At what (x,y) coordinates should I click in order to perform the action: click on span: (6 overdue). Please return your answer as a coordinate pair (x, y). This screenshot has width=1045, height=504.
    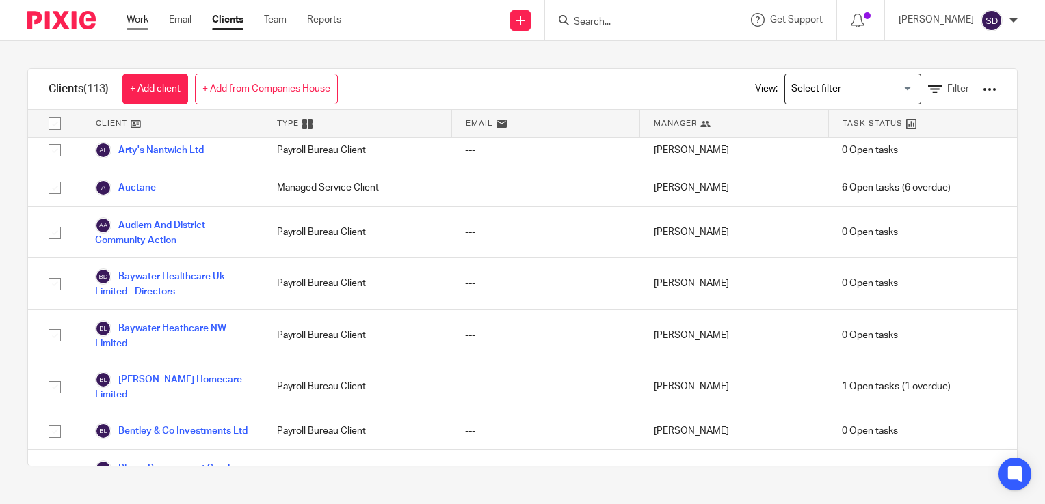
    Looking at the image, I should click on (896, 188).